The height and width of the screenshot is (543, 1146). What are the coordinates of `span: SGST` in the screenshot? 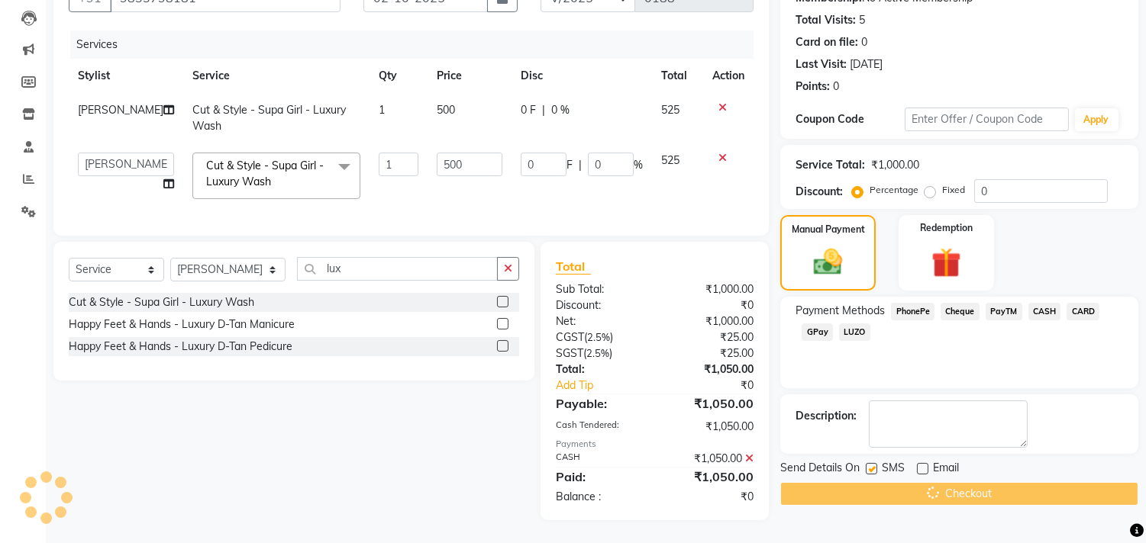 It's located at (569, 353).